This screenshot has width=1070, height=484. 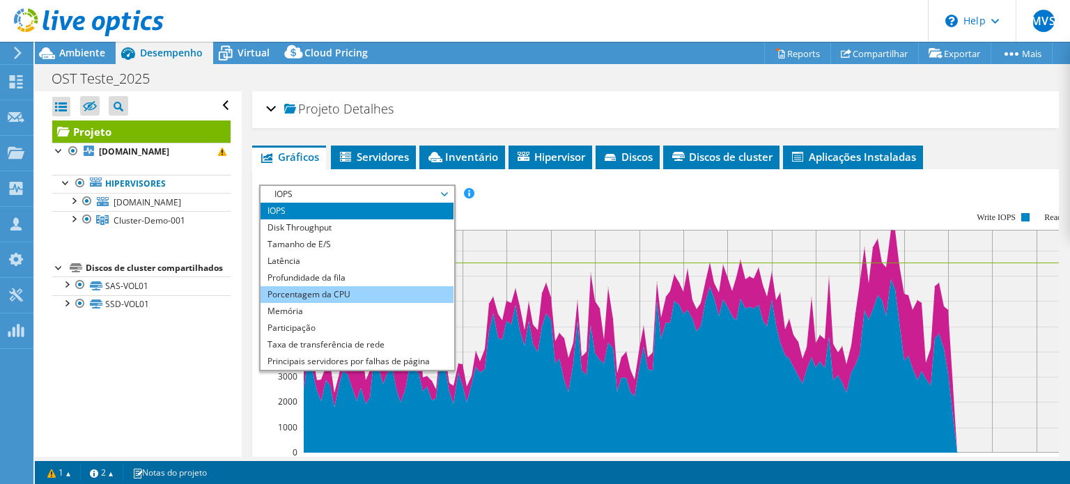 I want to click on text: 1000, so click(x=288, y=427).